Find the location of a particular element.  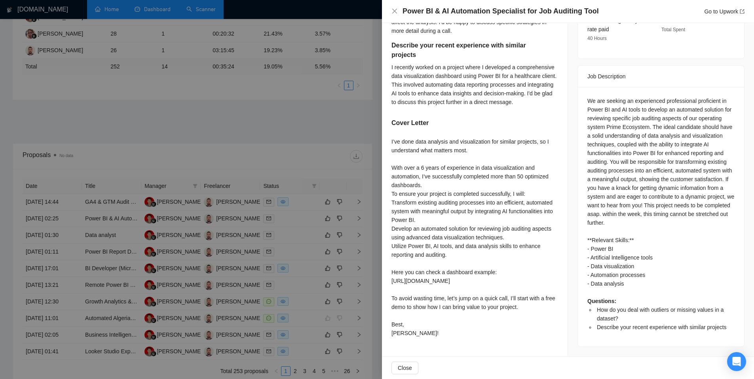

strong: Questions: is located at coordinates (601, 301).